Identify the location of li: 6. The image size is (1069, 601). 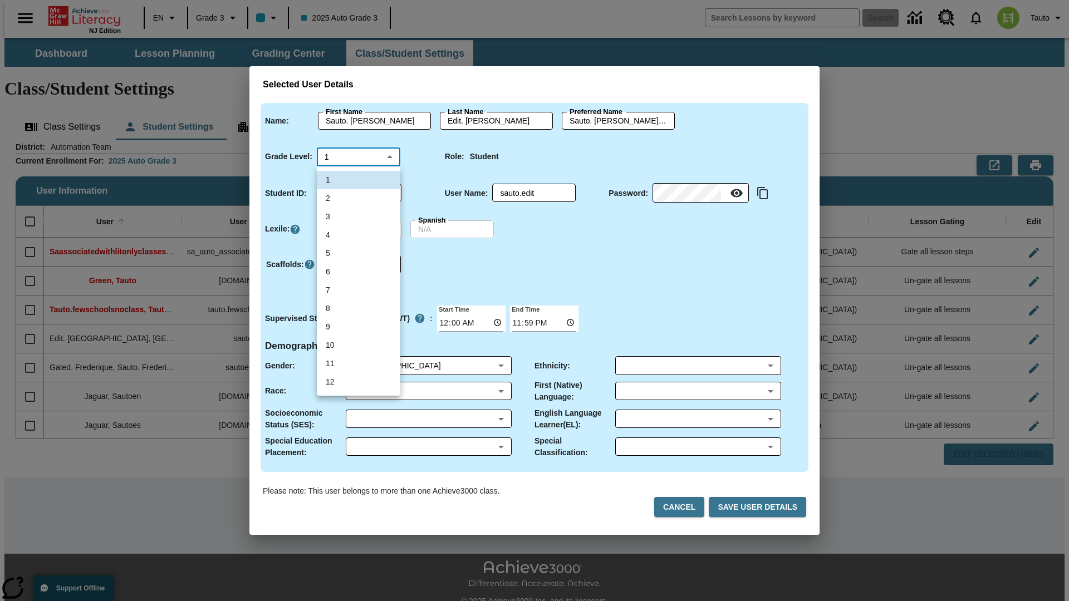
(359, 272).